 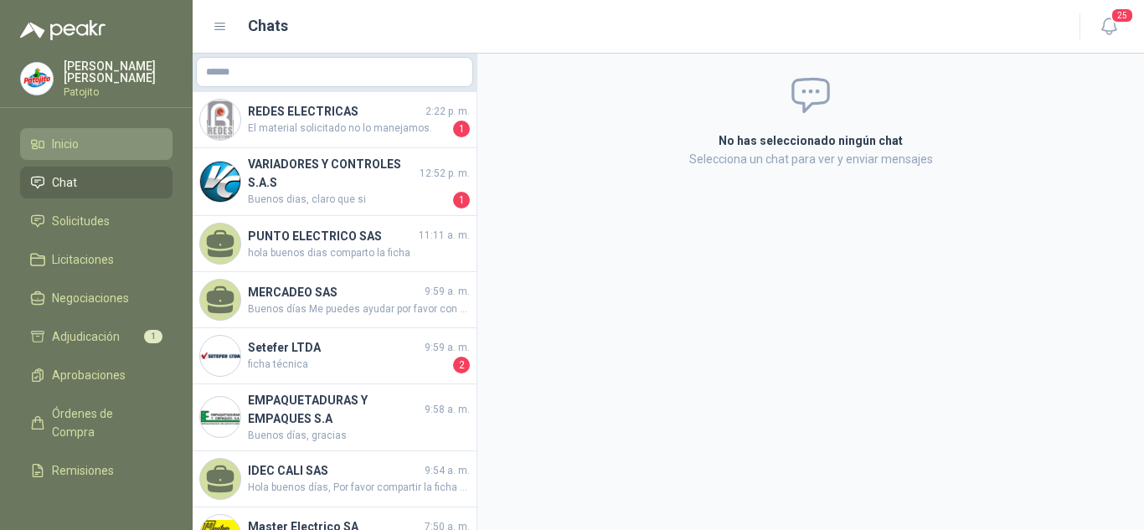 I want to click on button: 25, so click(x=1109, y=27).